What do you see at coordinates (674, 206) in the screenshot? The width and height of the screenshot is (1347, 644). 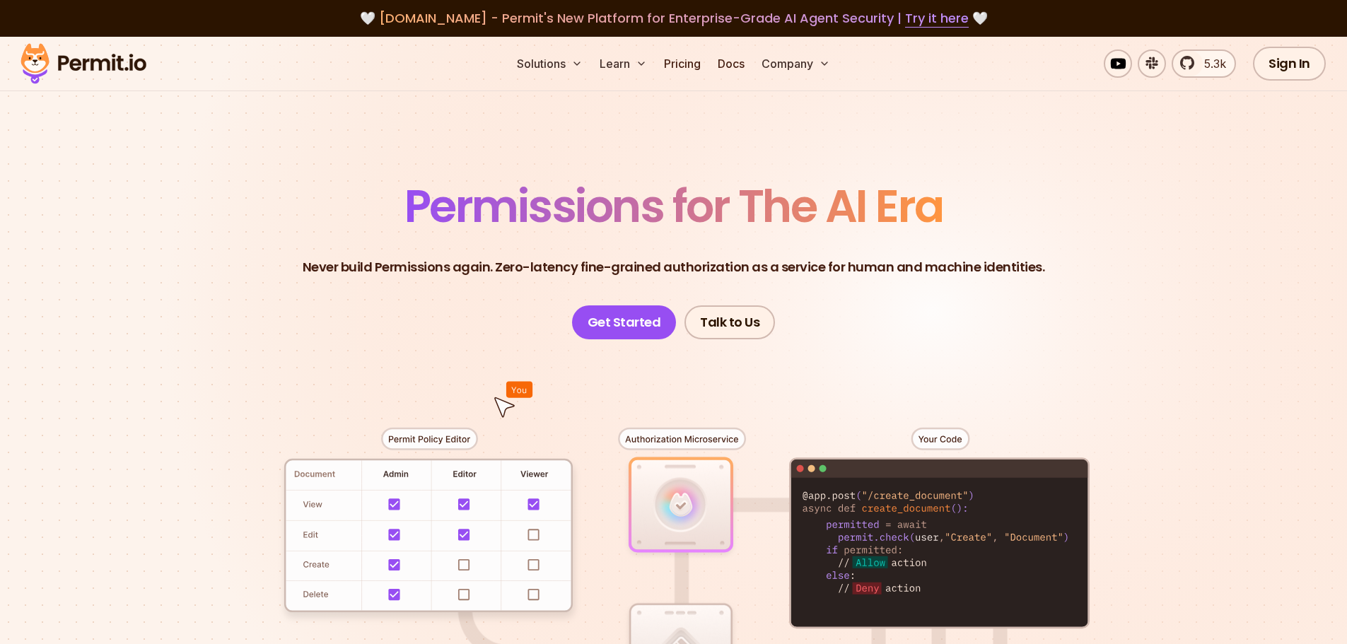 I see `span: Permissions for The AI Era` at bounding box center [674, 206].